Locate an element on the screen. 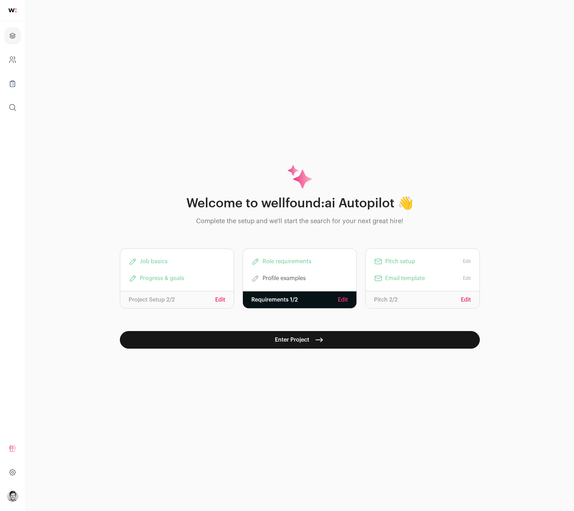  span: Profile examples is located at coordinates (284, 278).